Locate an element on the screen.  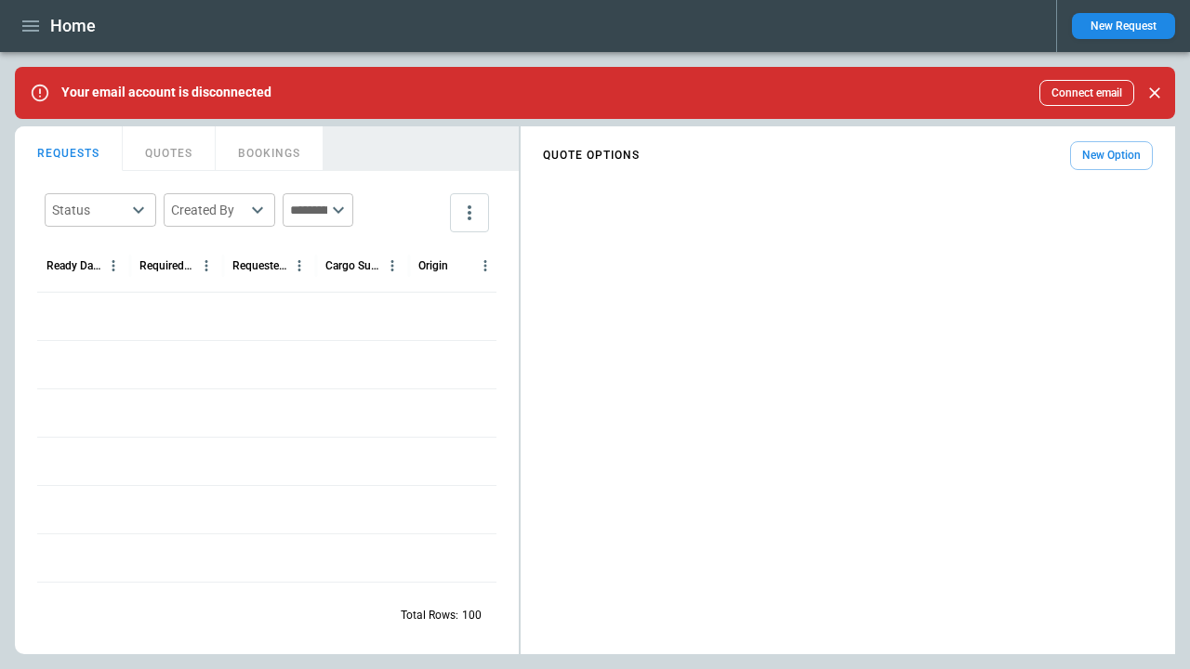
p: Your email account is disconnected is located at coordinates (166, 92).